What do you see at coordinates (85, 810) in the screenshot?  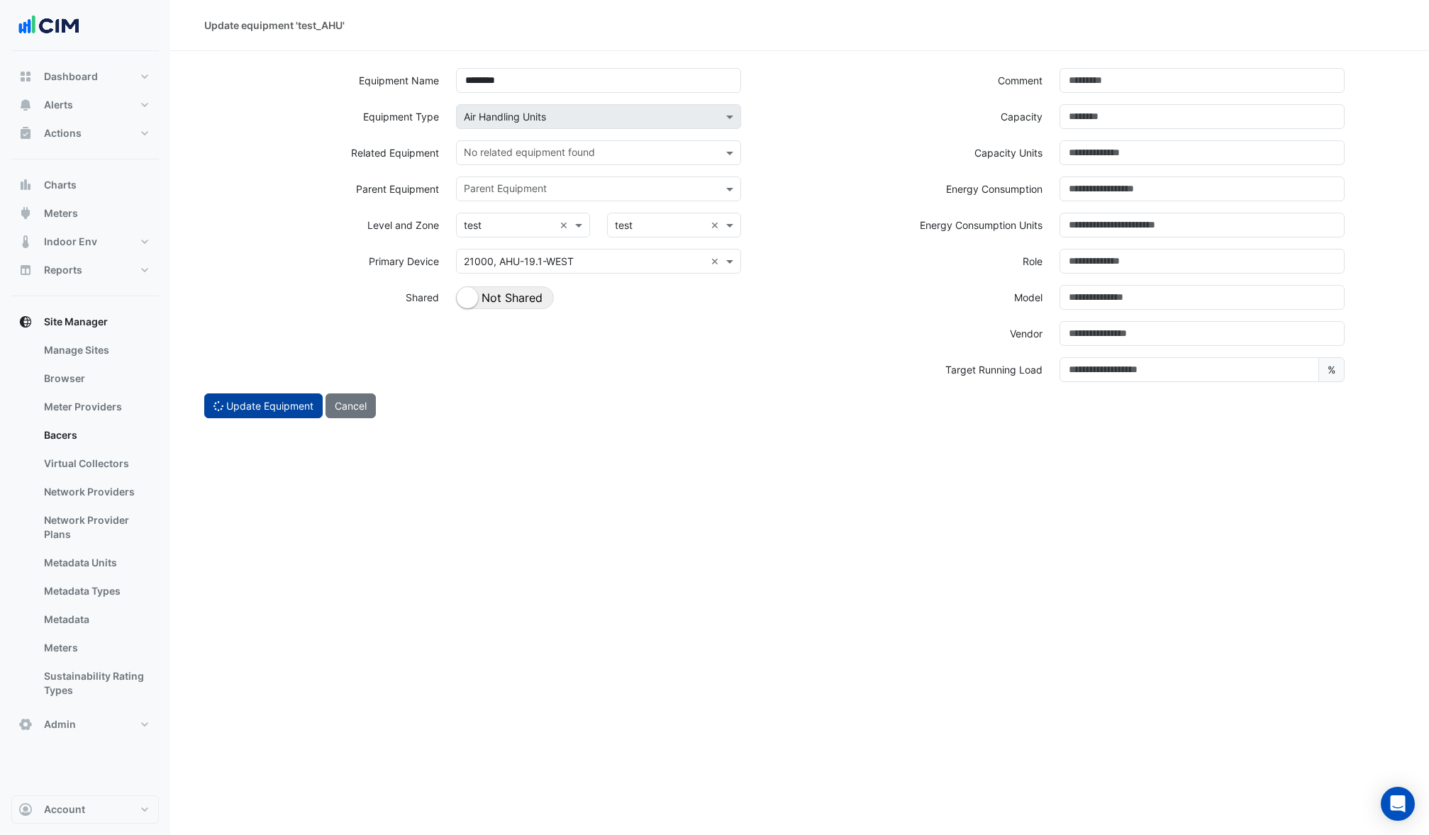 I see `button: Account` at bounding box center [85, 810].